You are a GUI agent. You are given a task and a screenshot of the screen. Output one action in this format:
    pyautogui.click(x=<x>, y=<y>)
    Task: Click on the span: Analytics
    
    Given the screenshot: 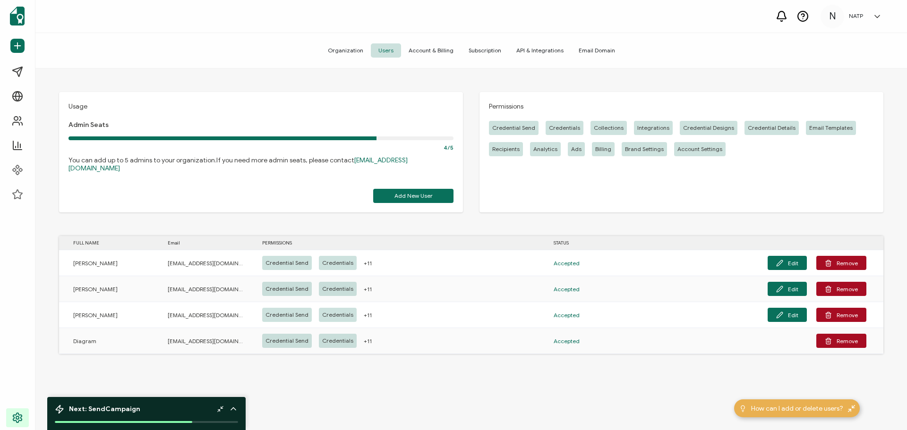 What is the action you would take?
    pyautogui.click(x=545, y=149)
    